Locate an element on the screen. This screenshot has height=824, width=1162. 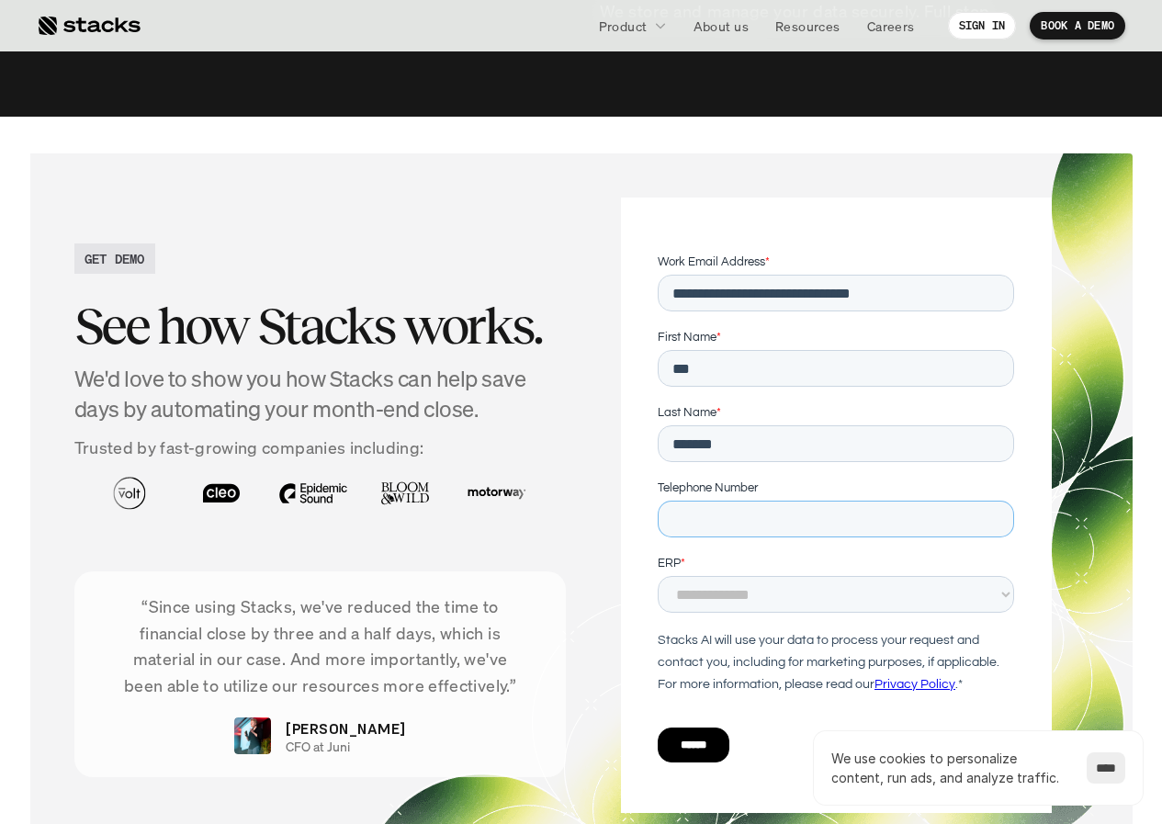
a: Resources is located at coordinates (808, 26).